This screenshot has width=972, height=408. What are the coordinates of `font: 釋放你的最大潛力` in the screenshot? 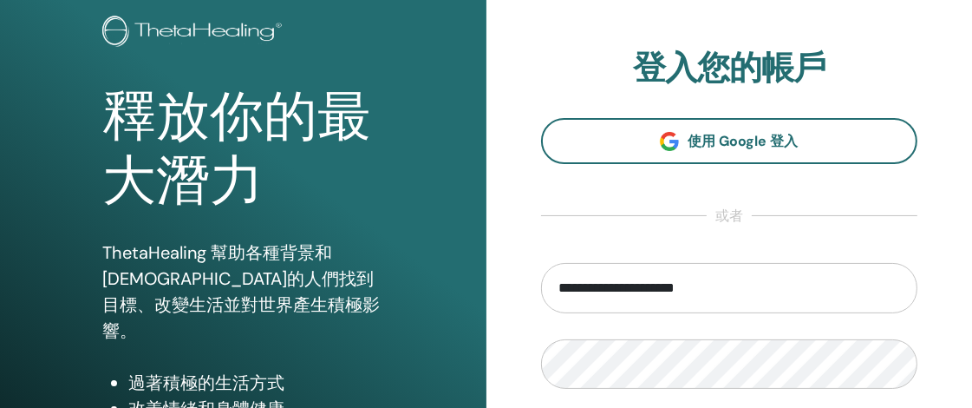 It's located at (237, 148).